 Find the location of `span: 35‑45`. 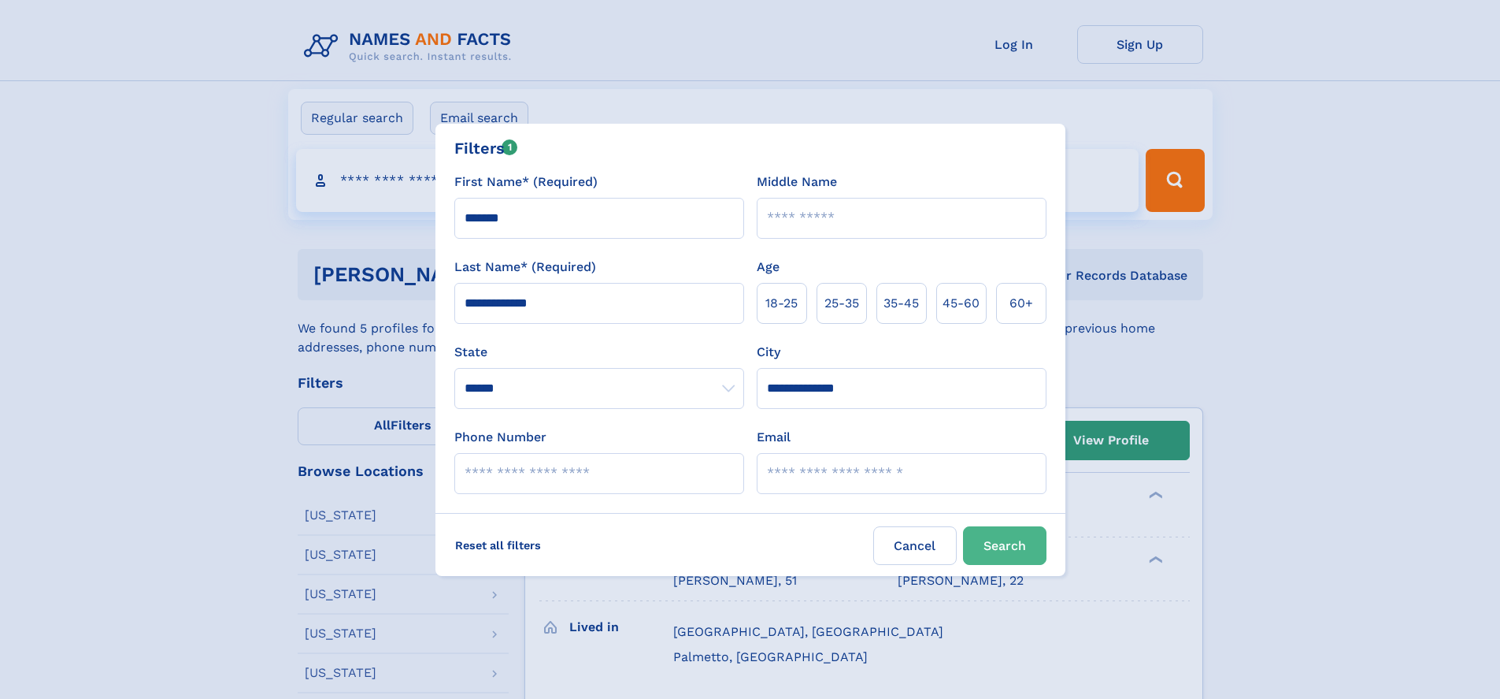

span: 35‑45 is located at coordinates (901, 303).